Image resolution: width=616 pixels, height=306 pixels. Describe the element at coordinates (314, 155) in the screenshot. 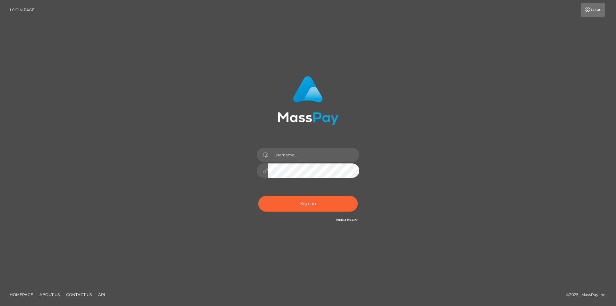

I see `input: Username...` at that location.